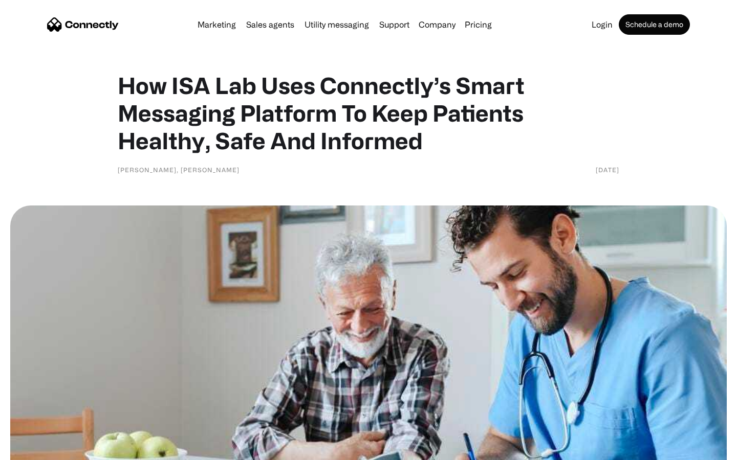  Describe the element at coordinates (478, 25) in the screenshot. I see `a: Pricing` at that location.